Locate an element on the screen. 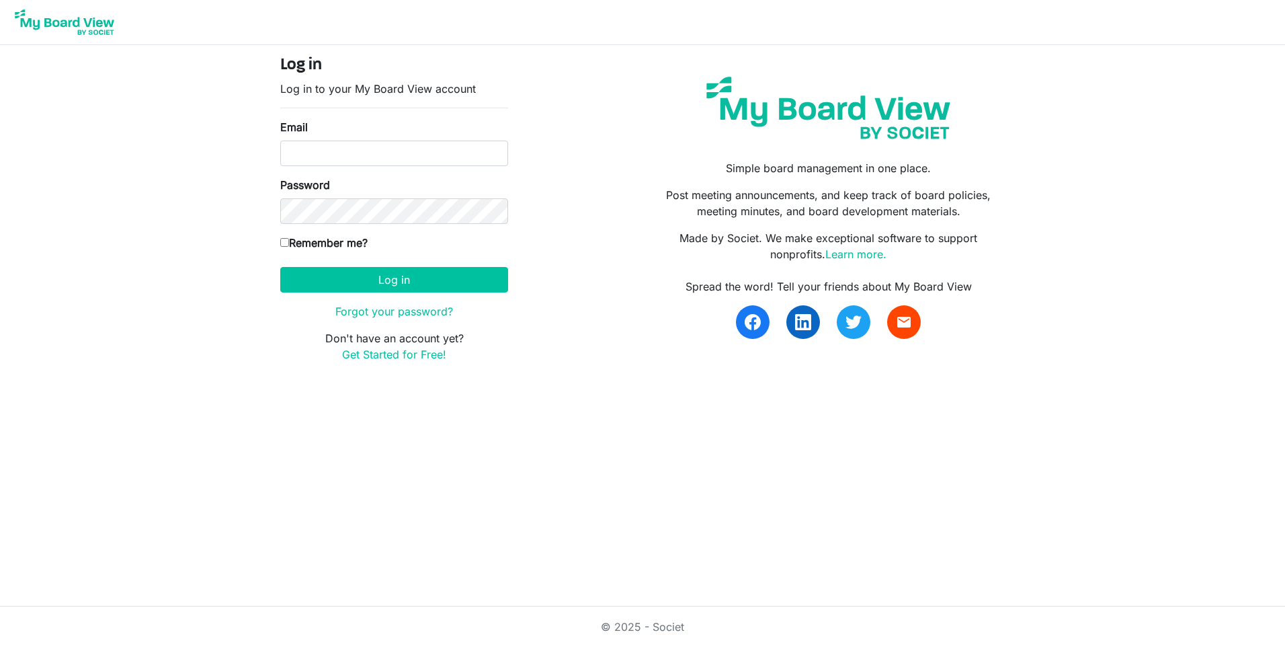 The image size is (1285, 647). input: Remember me? is located at coordinates (284, 242).